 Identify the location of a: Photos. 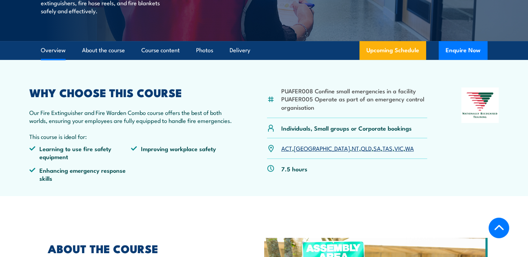
(204, 50).